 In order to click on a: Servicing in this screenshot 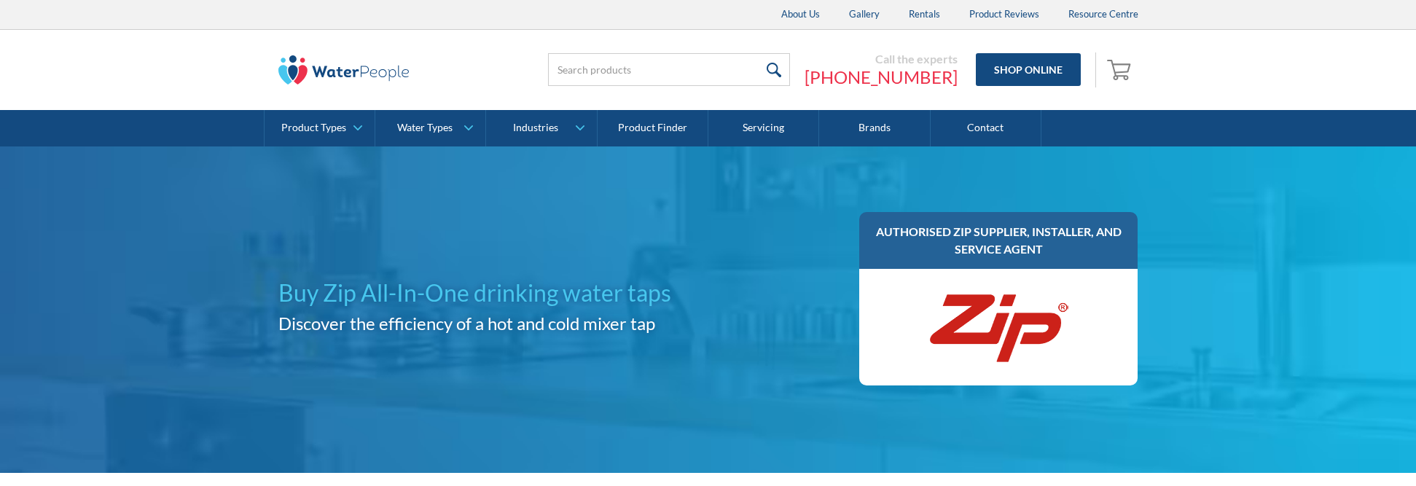, I will do `click(764, 128)`.